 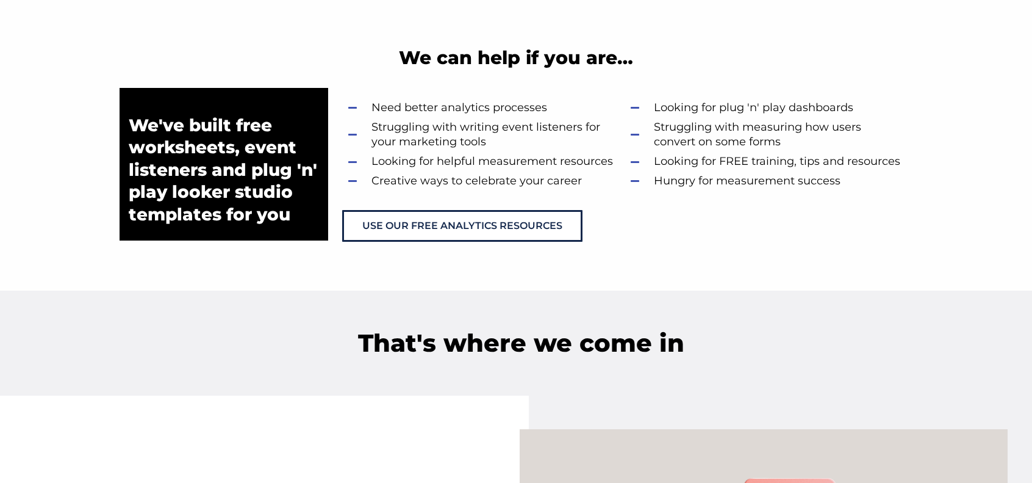 I want to click on a: Use our free analytics resources, so click(x=462, y=226).